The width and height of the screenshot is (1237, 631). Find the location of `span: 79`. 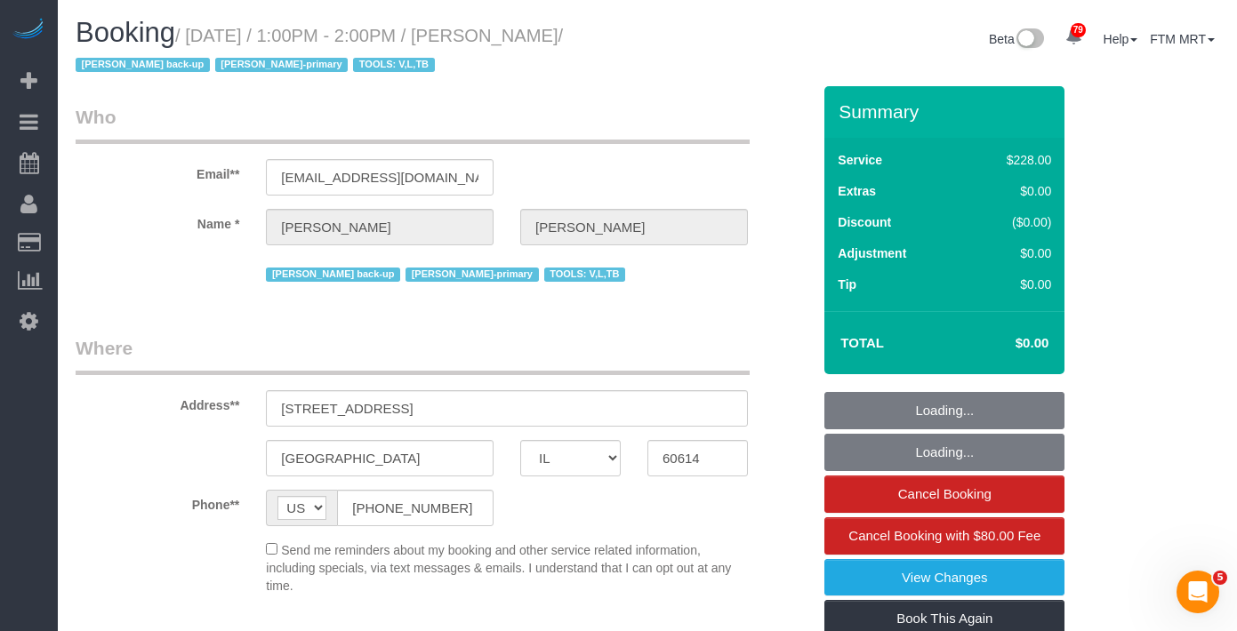

span: 79 is located at coordinates (1077, 30).